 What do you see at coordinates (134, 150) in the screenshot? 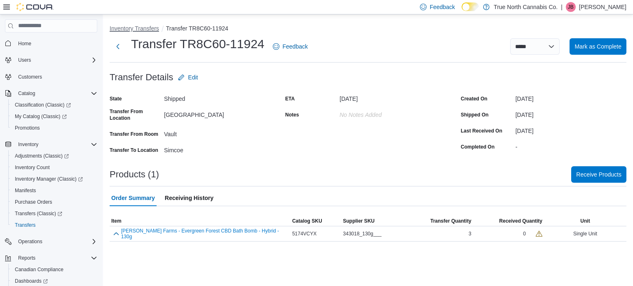
I see `label: Transfer To Location` at bounding box center [134, 150].